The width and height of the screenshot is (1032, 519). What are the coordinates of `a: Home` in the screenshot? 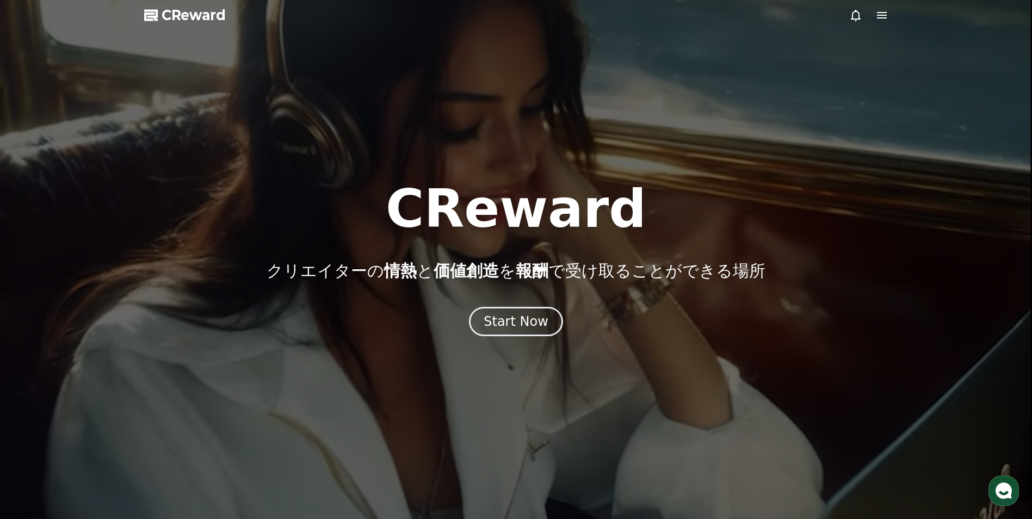 It's located at (38, 359).